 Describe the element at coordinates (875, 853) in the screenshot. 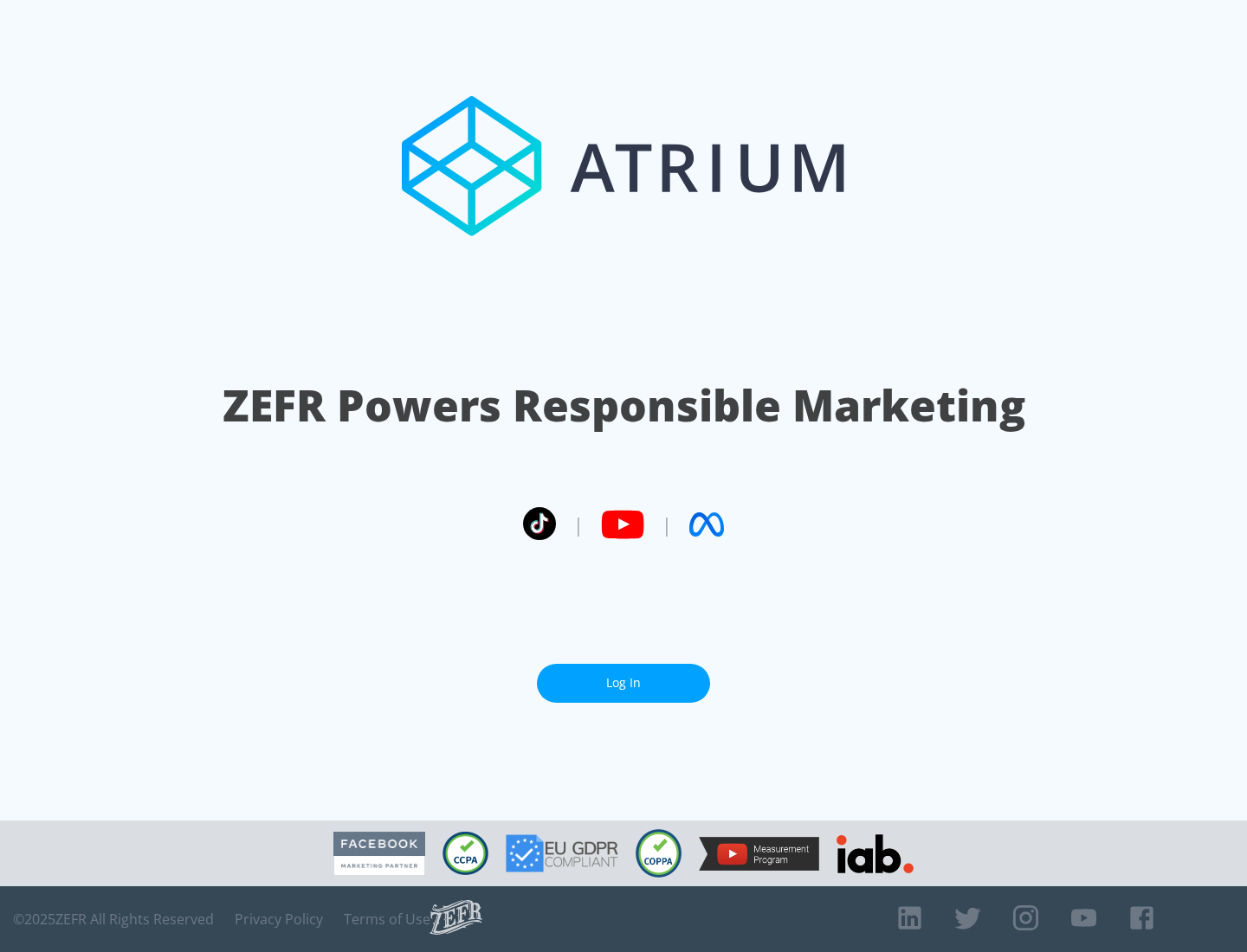

I see `img: IAB` at that location.